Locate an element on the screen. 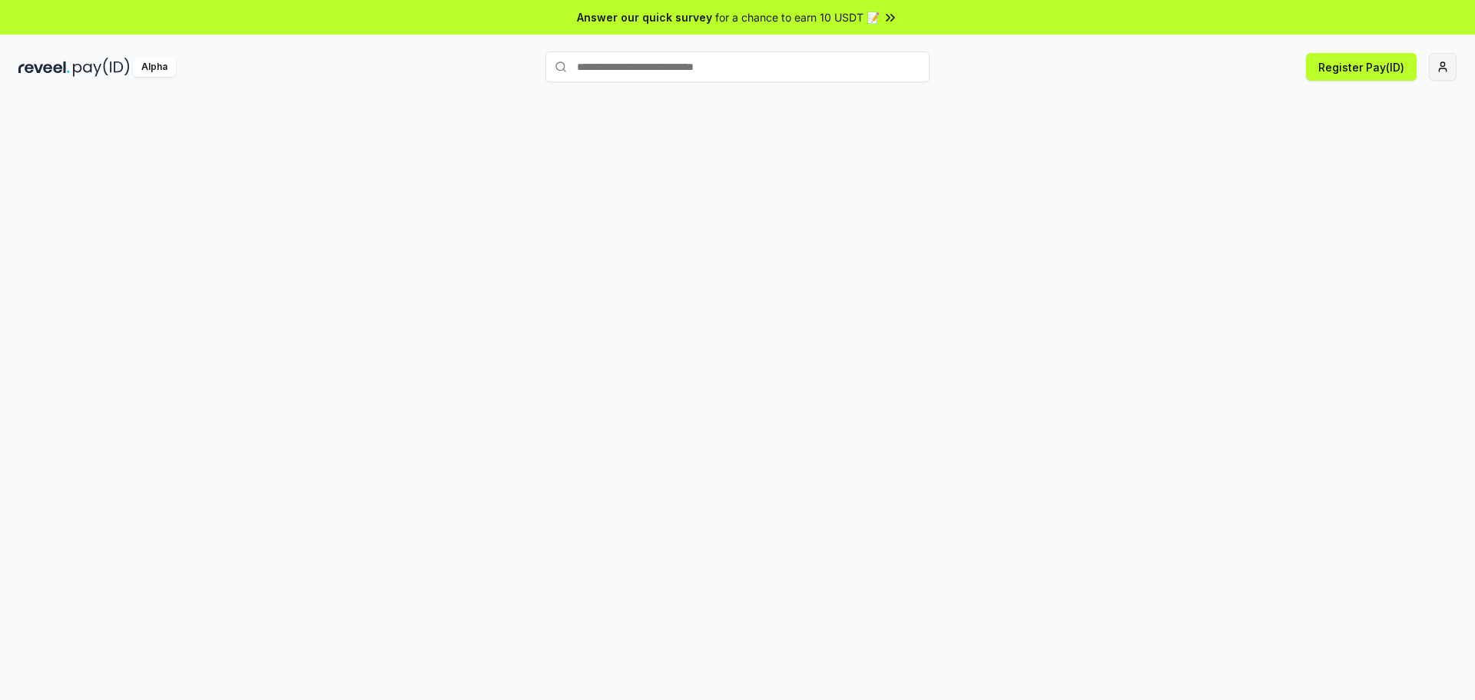  span: Answer our quick survey is located at coordinates (645, 17).